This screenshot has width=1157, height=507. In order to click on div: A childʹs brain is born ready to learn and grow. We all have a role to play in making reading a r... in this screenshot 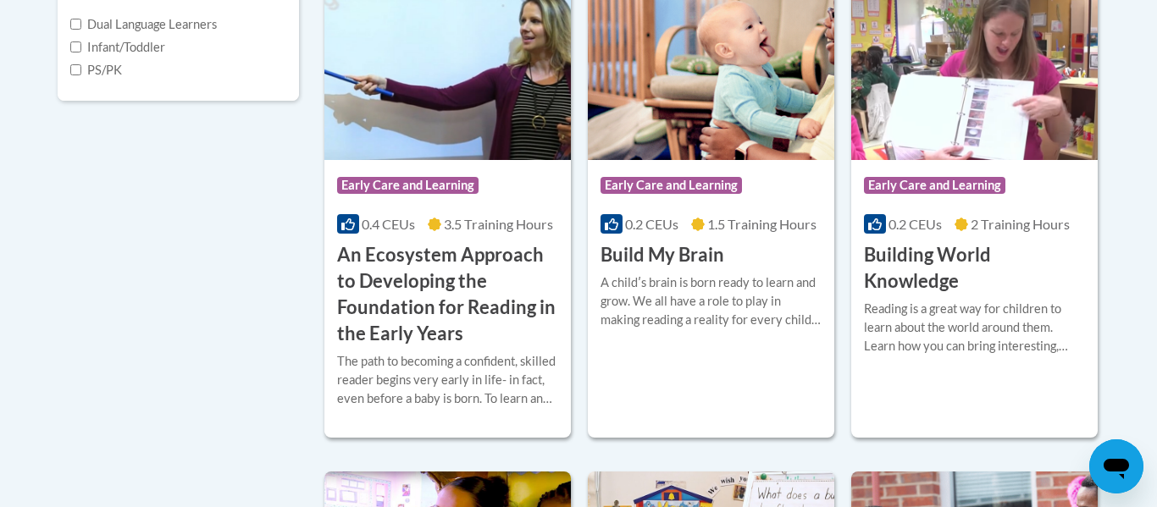, I will do `click(710, 301)`.